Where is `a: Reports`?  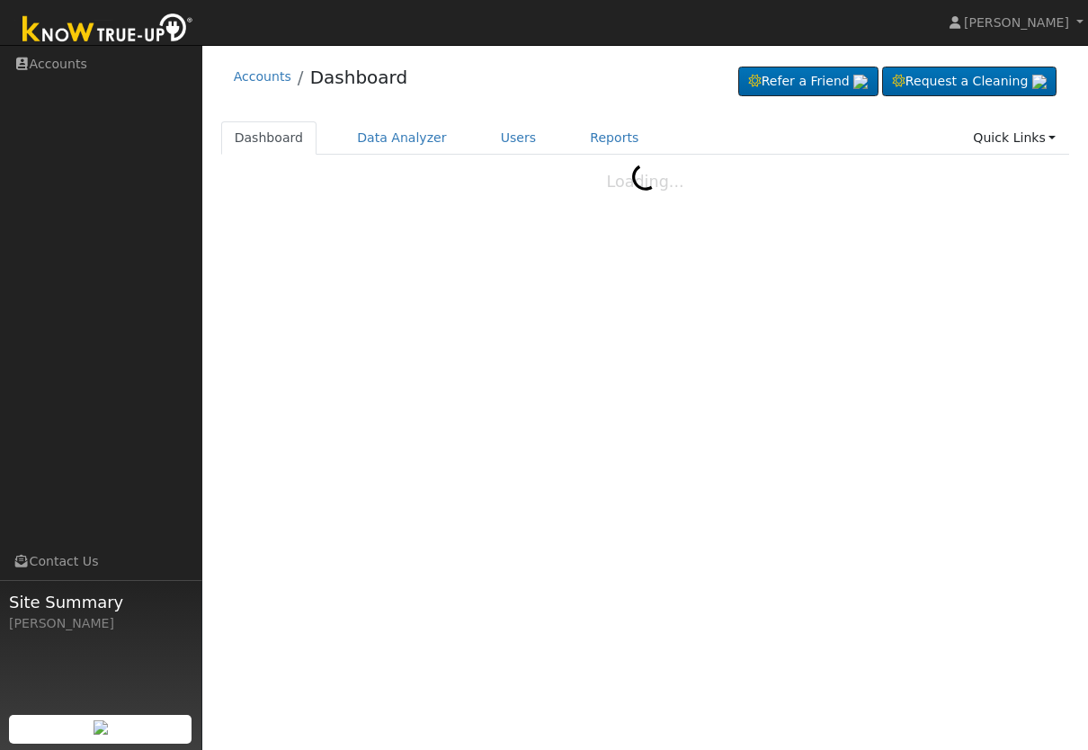 a: Reports is located at coordinates (614, 138).